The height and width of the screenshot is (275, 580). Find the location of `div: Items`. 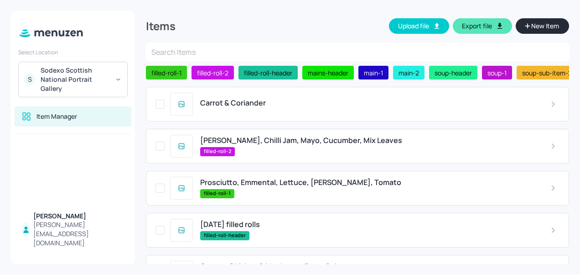

div: Items is located at coordinates (161, 26).